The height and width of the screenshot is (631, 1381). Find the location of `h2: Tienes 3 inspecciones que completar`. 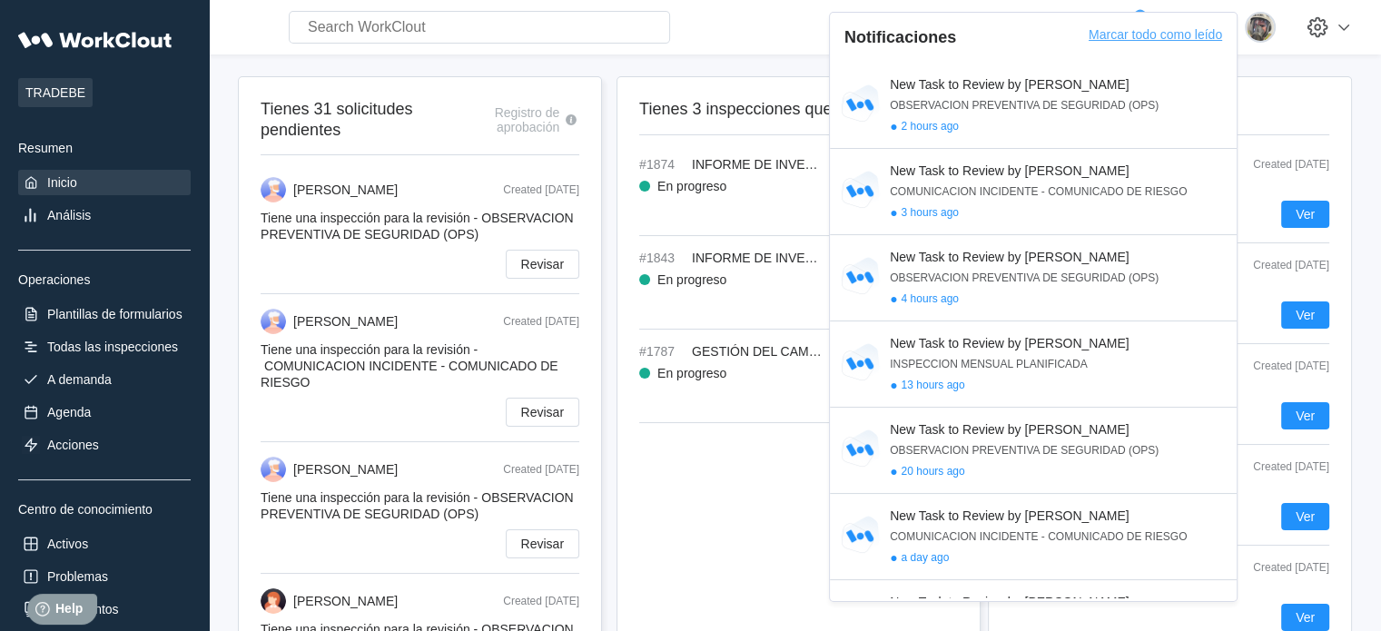

h2: Tienes 3 inspecciones que completar is located at coordinates (798, 109).